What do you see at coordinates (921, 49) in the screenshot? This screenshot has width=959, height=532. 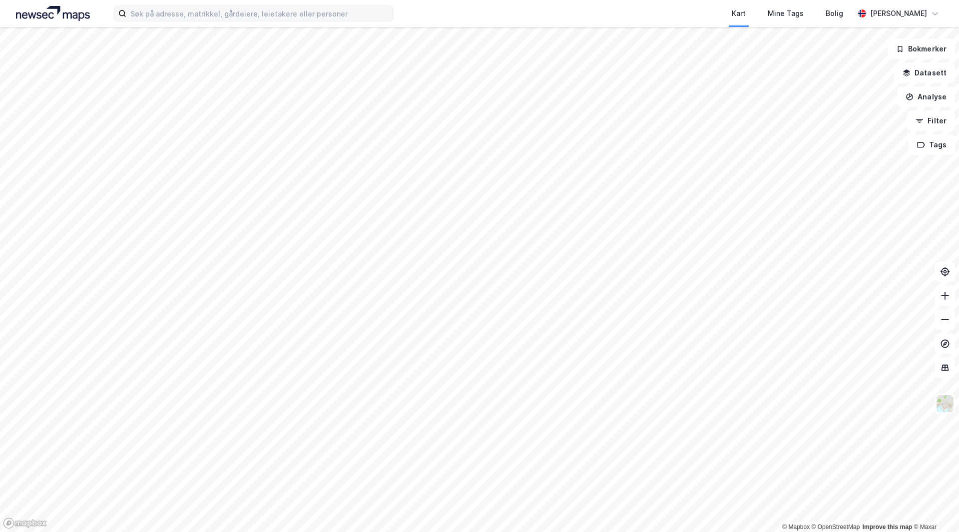 I see `button: Bokmerker` at bounding box center [921, 49].